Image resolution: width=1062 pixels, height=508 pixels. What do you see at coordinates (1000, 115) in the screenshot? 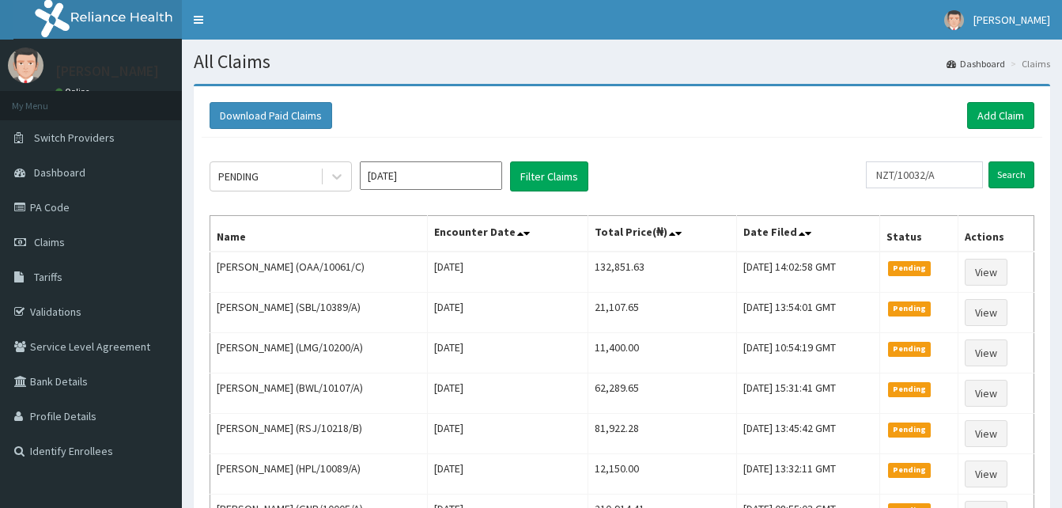
I see `a: Add Claim` at bounding box center [1000, 115].